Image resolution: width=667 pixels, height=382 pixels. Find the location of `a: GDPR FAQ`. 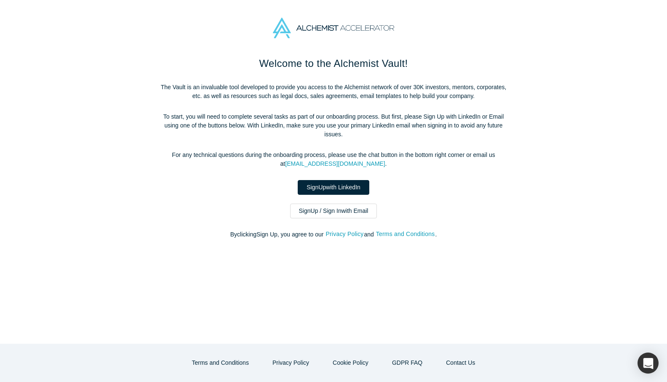

a: GDPR FAQ is located at coordinates (407, 363).